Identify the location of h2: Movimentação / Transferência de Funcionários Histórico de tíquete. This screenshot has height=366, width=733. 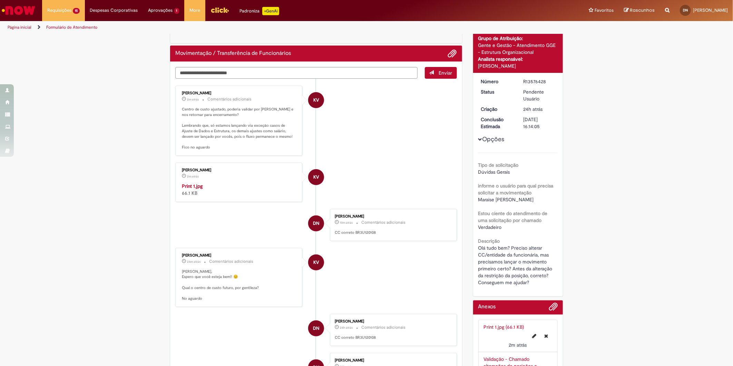
(233, 53).